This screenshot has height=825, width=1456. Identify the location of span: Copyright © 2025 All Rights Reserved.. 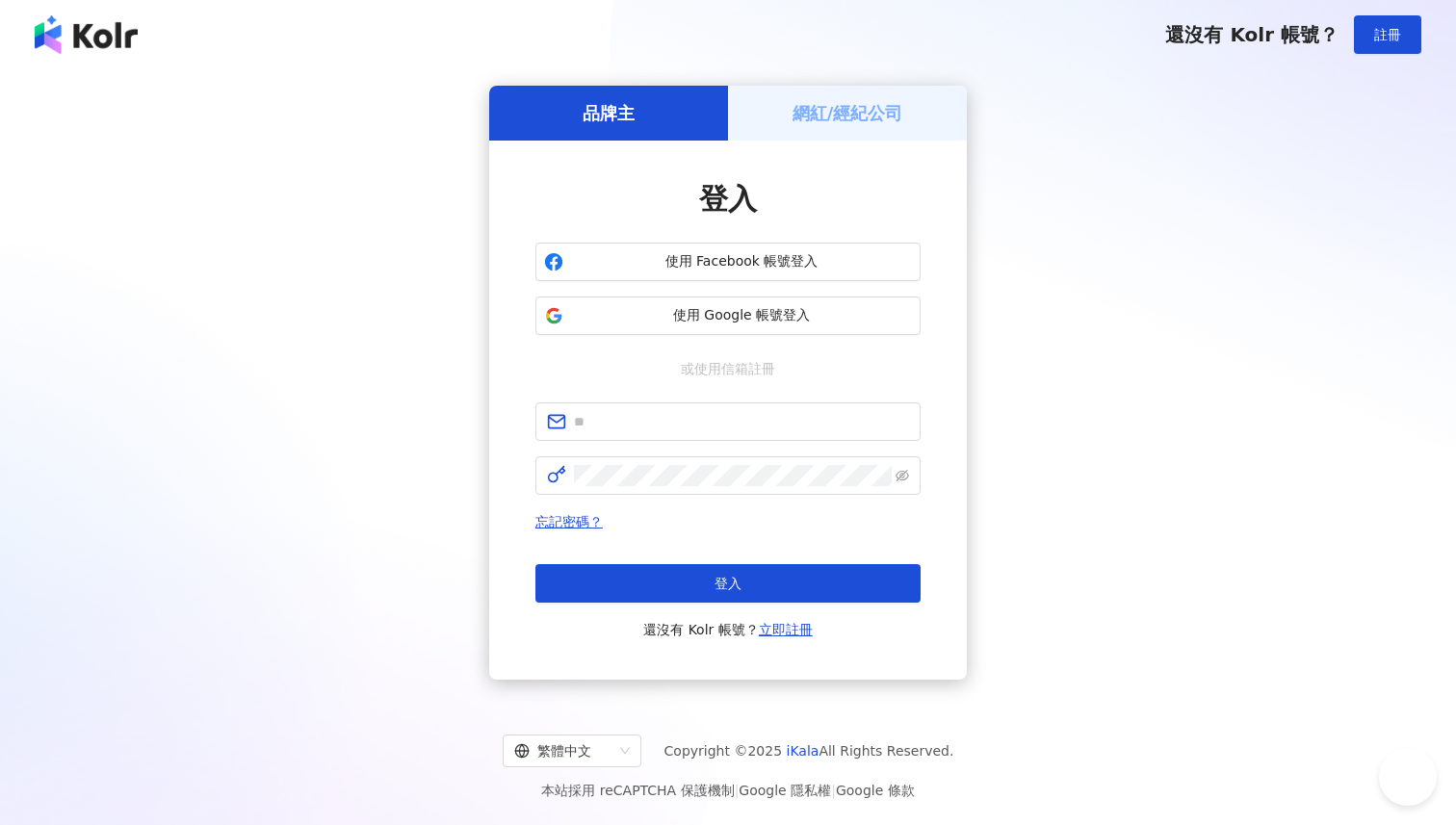
(809, 752).